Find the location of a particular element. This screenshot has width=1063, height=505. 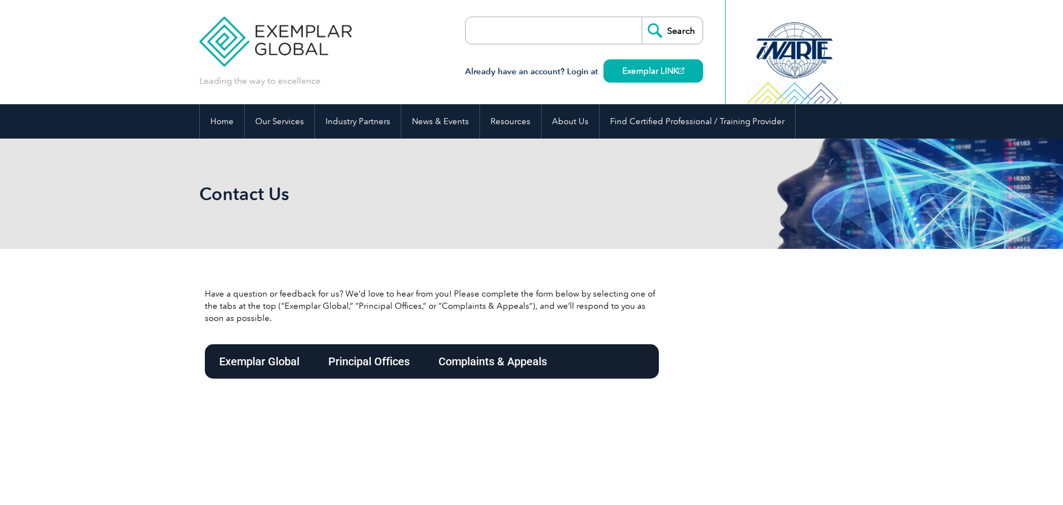

a: News & Events is located at coordinates (440, 121).